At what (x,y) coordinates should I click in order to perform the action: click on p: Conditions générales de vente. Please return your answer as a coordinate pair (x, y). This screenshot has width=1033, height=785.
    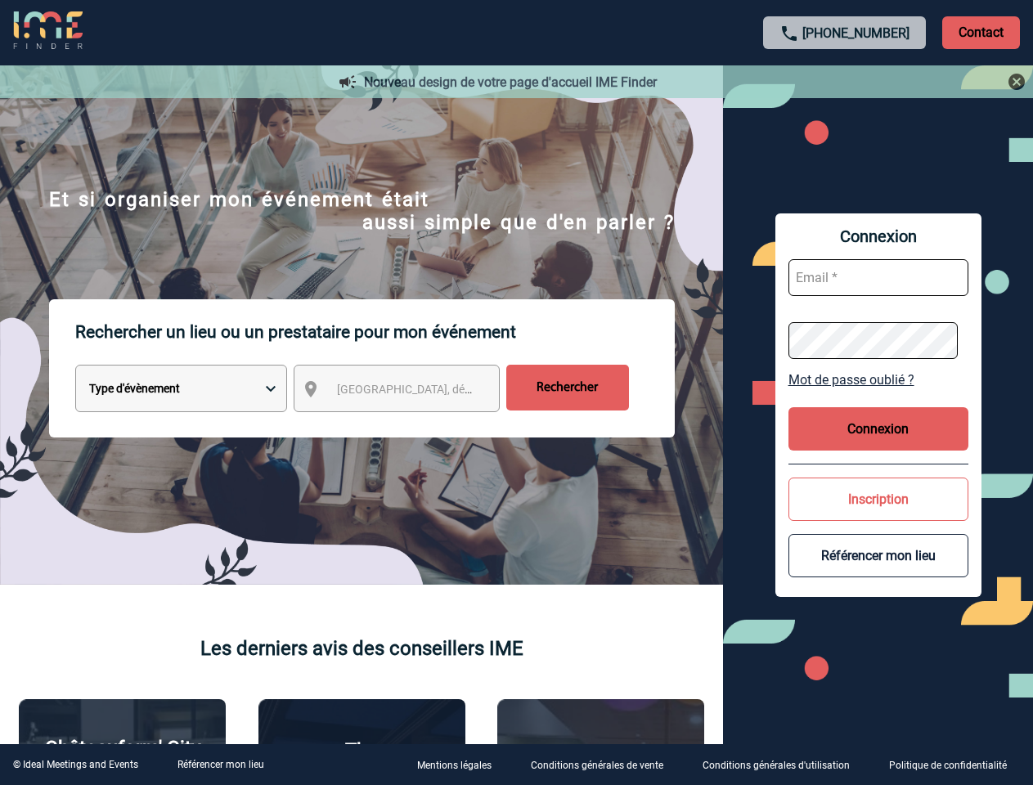
    Looking at the image, I should click on (597, 766).